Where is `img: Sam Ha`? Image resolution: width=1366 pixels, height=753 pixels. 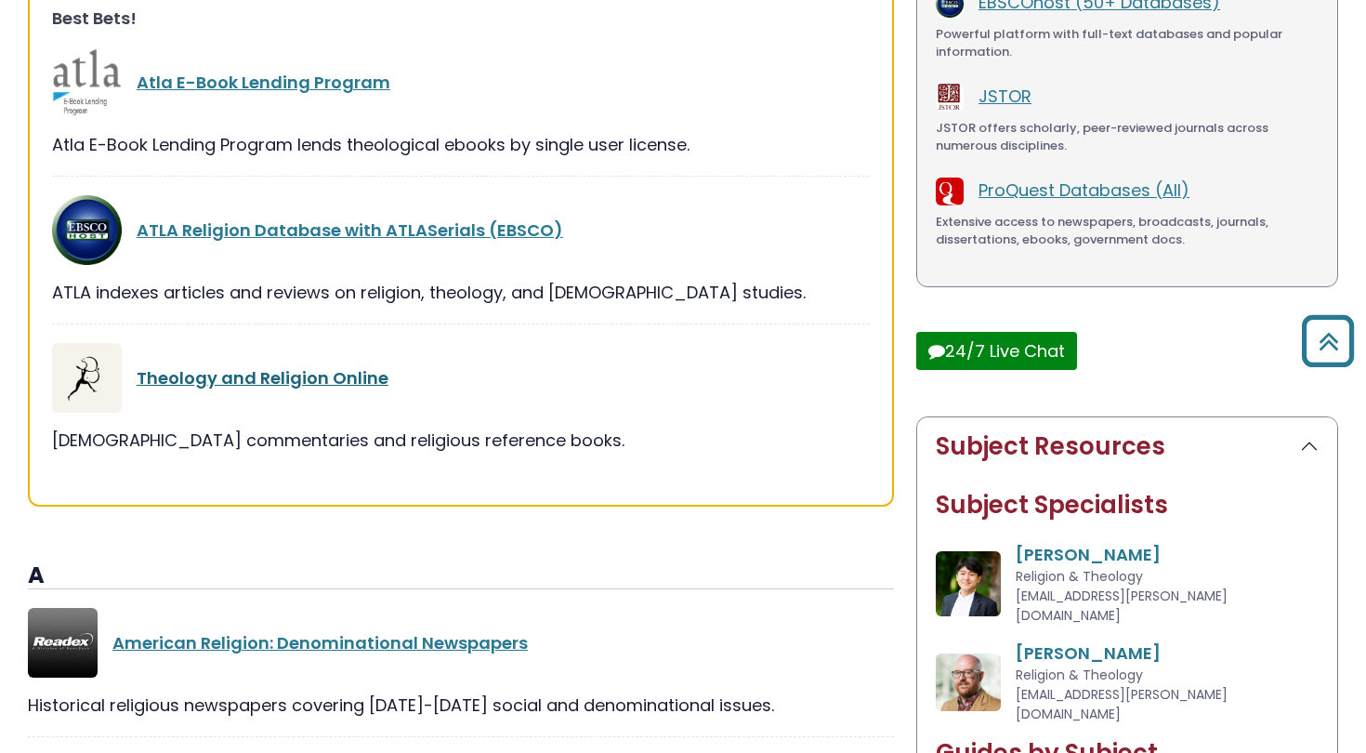 img: Sam Ha is located at coordinates (968, 584).